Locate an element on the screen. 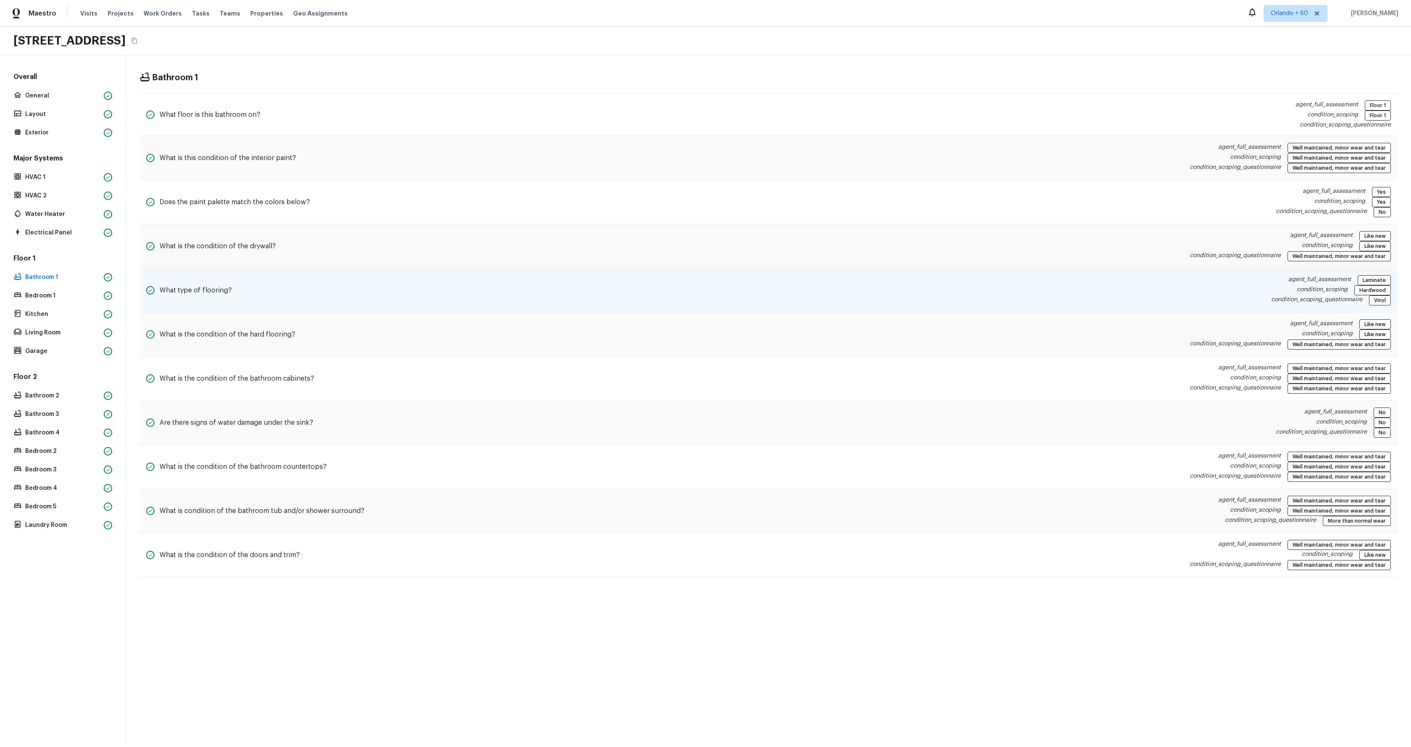 This screenshot has width=1411, height=747. p: Water Heater is located at coordinates (63, 214).